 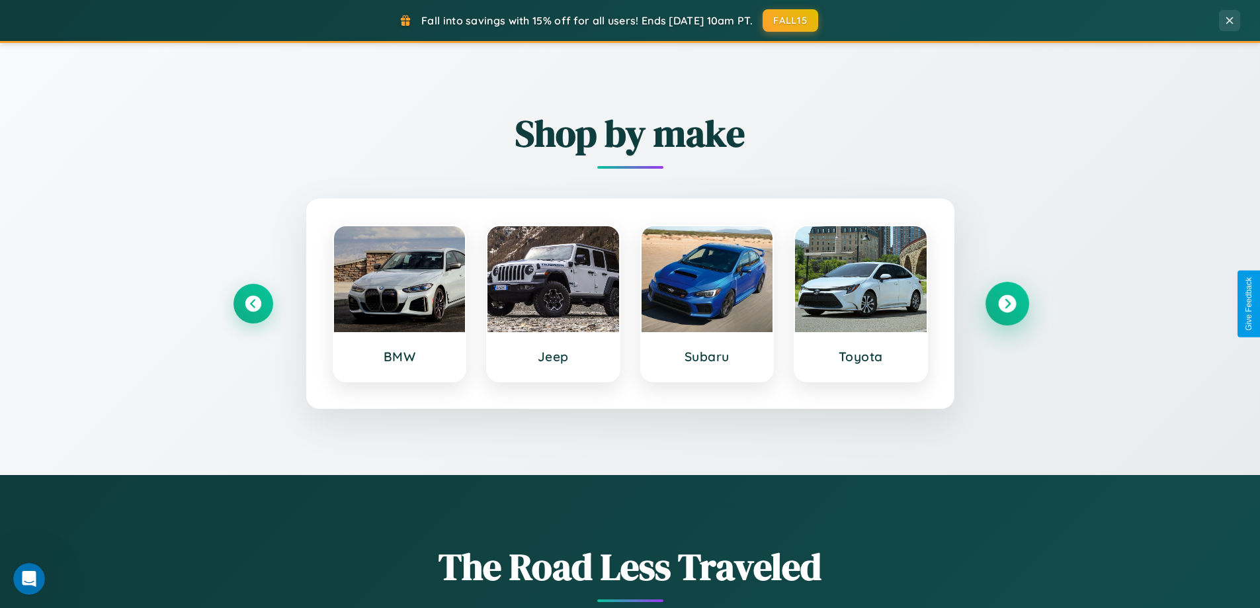 What do you see at coordinates (630, 133) in the screenshot?
I see `h2: Shop by make` at bounding box center [630, 133].